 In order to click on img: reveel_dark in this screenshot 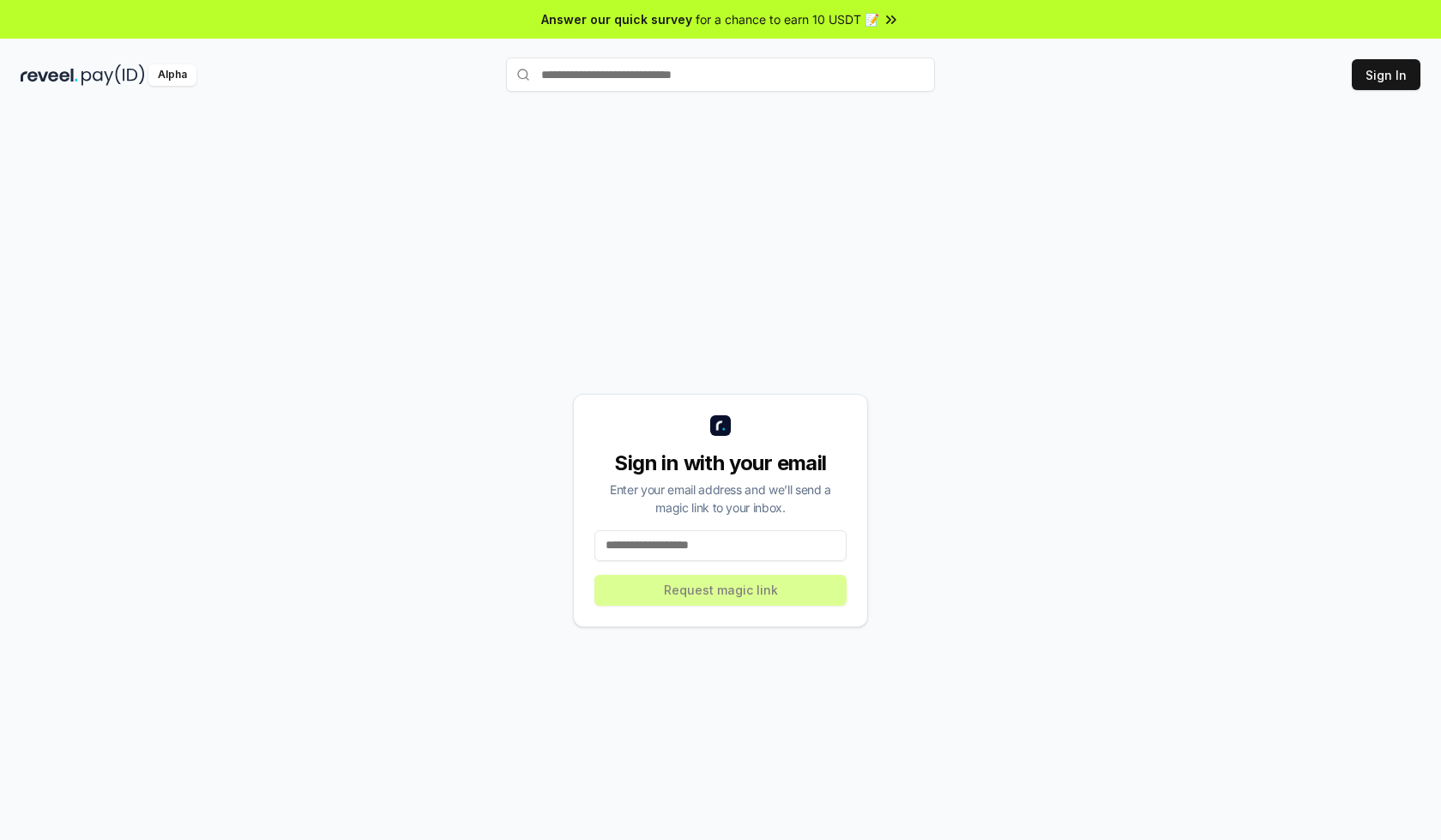, I will do `click(49, 75)`.